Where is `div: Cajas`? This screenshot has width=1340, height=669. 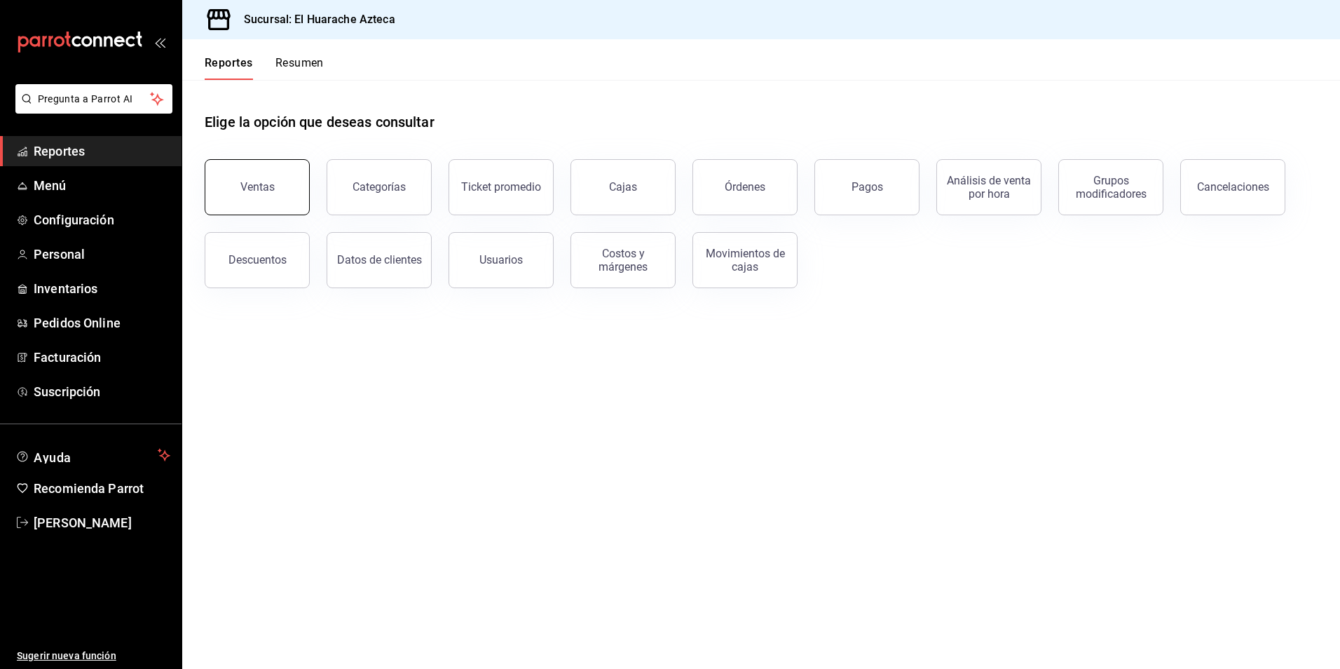 div: Cajas is located at coordinates (623, 187).